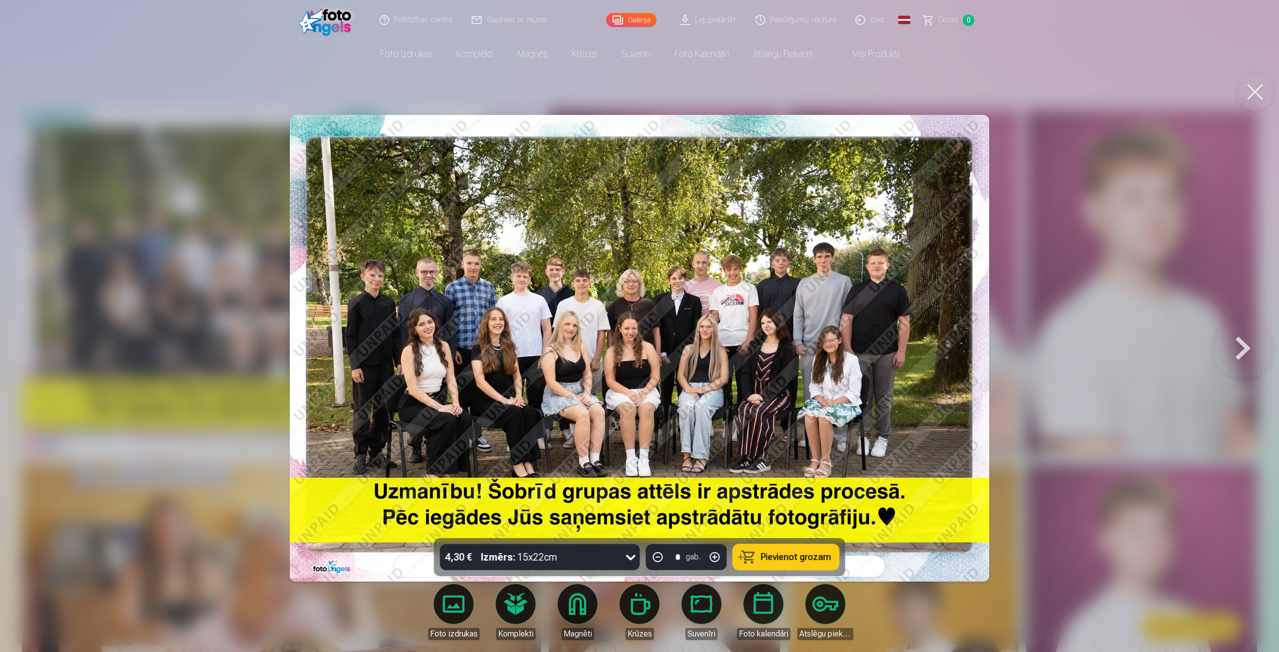  I want to click on a: Galerija, so click(631, 20).